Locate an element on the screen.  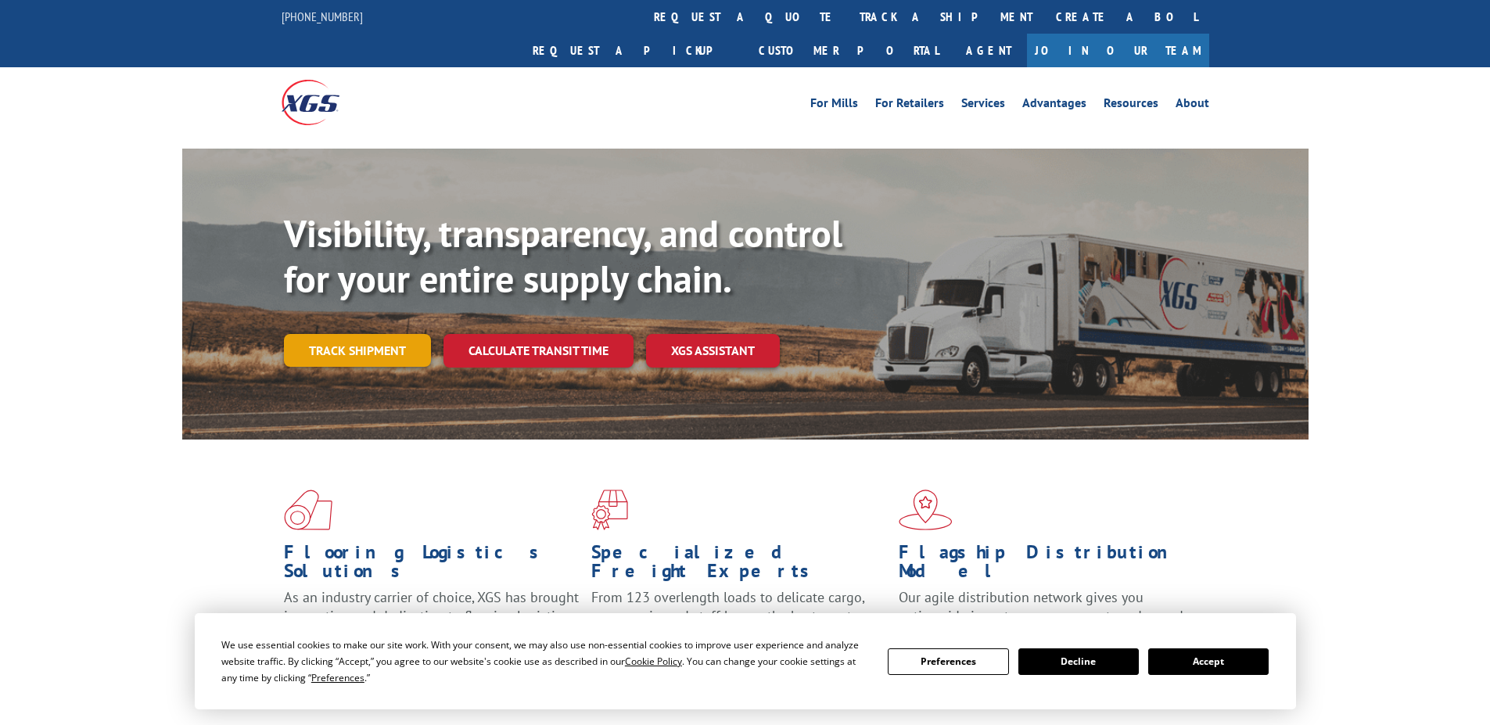
img: xgs-icon-focused-on-flooring-red is located at coordinates (609, 510).